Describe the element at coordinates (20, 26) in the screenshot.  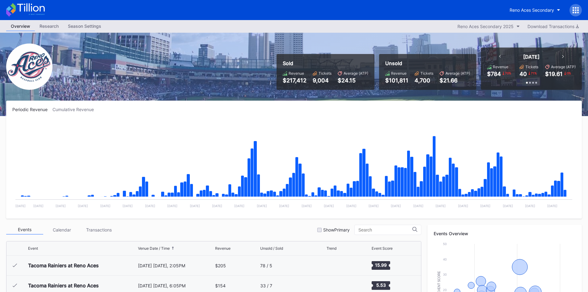
I see `div: Overview` at that location.